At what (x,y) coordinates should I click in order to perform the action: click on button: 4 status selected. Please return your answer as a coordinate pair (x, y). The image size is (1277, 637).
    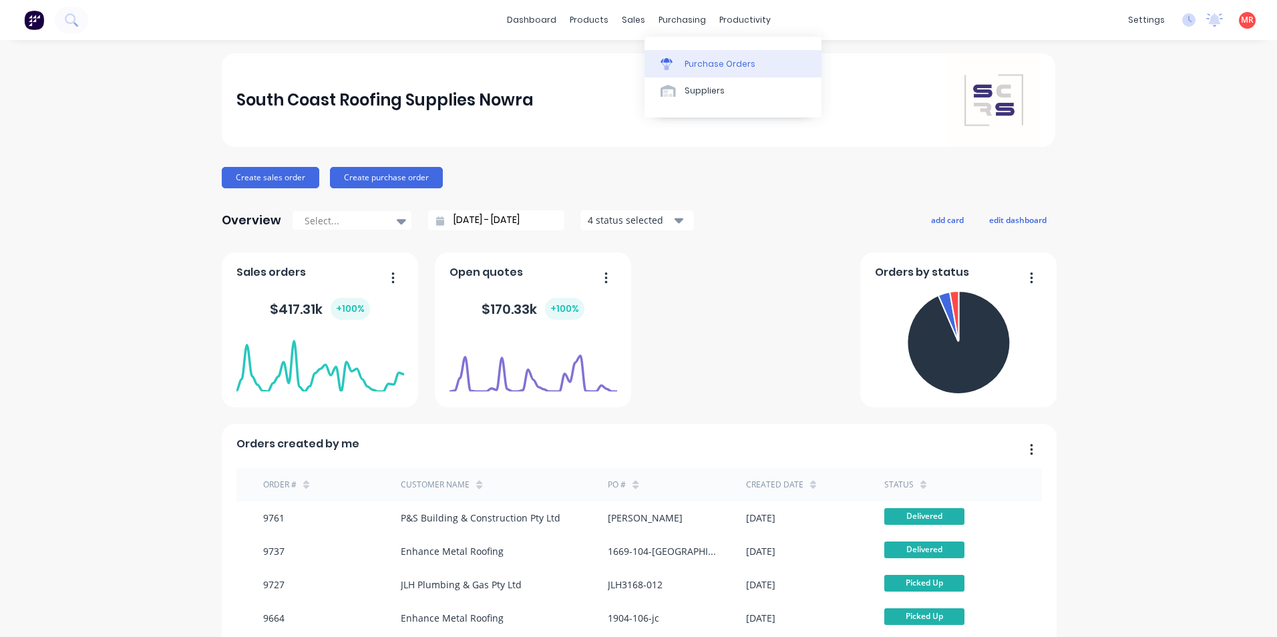
    Looking at the image, I should click on (637, 220).